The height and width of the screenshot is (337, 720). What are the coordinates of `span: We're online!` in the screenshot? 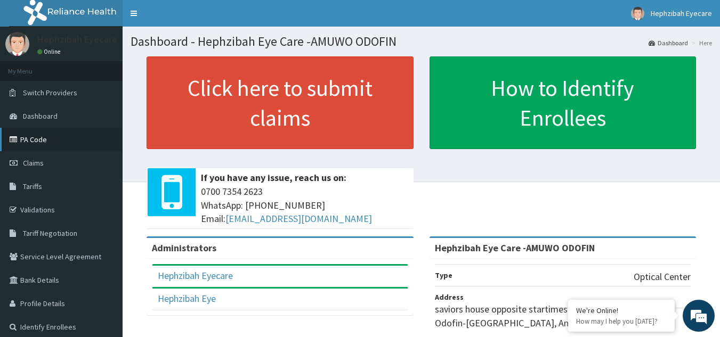 It's located at (104, 155).